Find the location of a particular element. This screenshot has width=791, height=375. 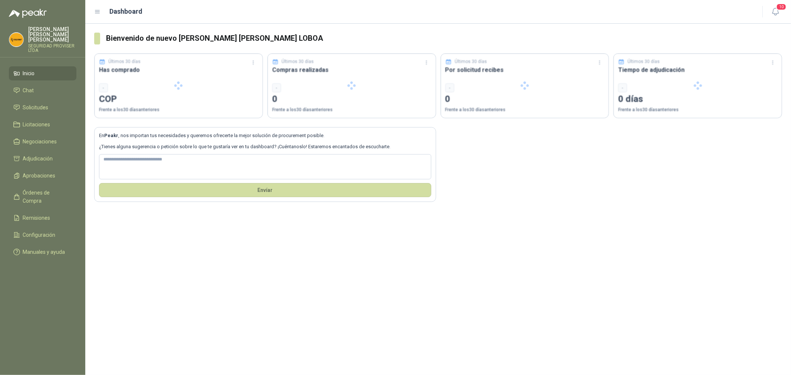

b: Peakr is located at coordinates (111, 135).